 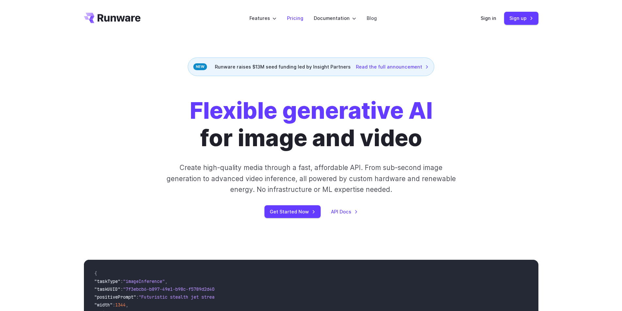 What do you see at coordinates (371, 18) in the screenshot?
I see `a: Blog` at bounding box center [371, 18].